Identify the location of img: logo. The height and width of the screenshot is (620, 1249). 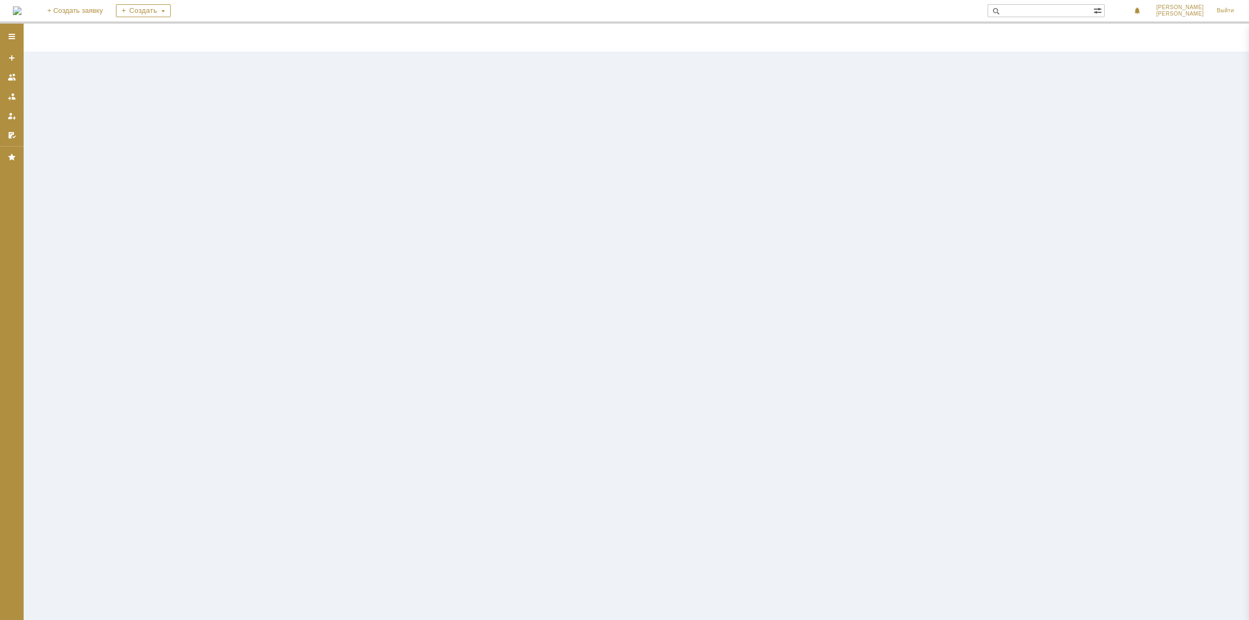
(17, 11).